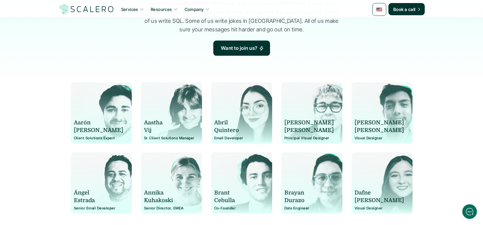  What do you see at coordinates (309, 201) in the screenshot?
I see `p: Durazo` at bounding box center [309, 201].